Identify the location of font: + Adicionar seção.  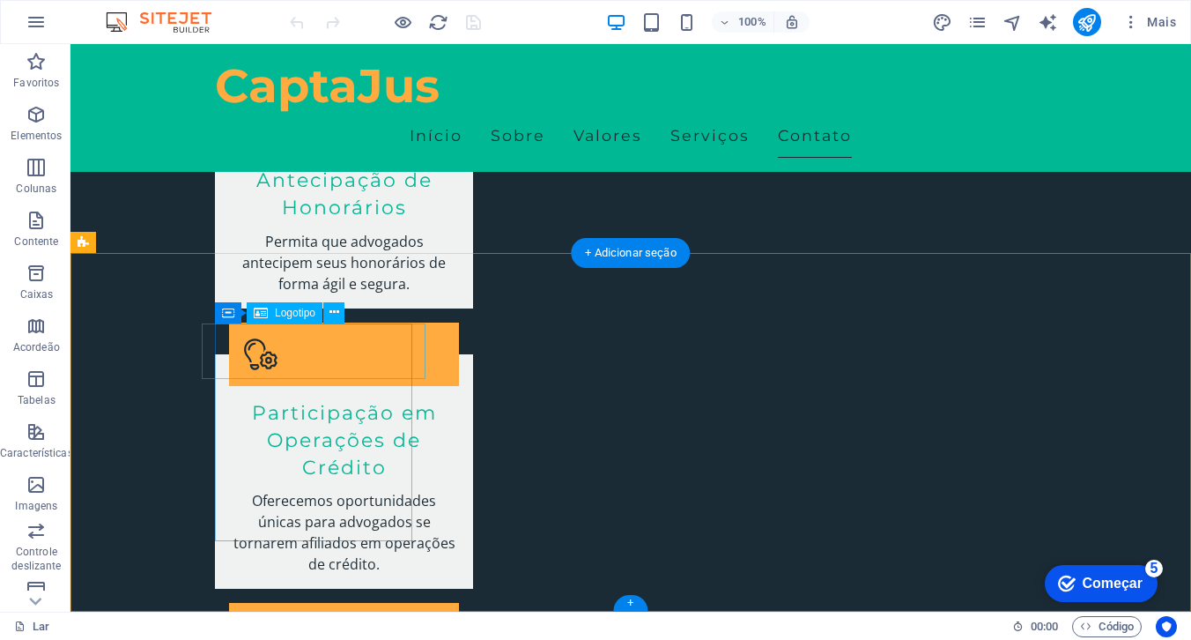
(630, 252).